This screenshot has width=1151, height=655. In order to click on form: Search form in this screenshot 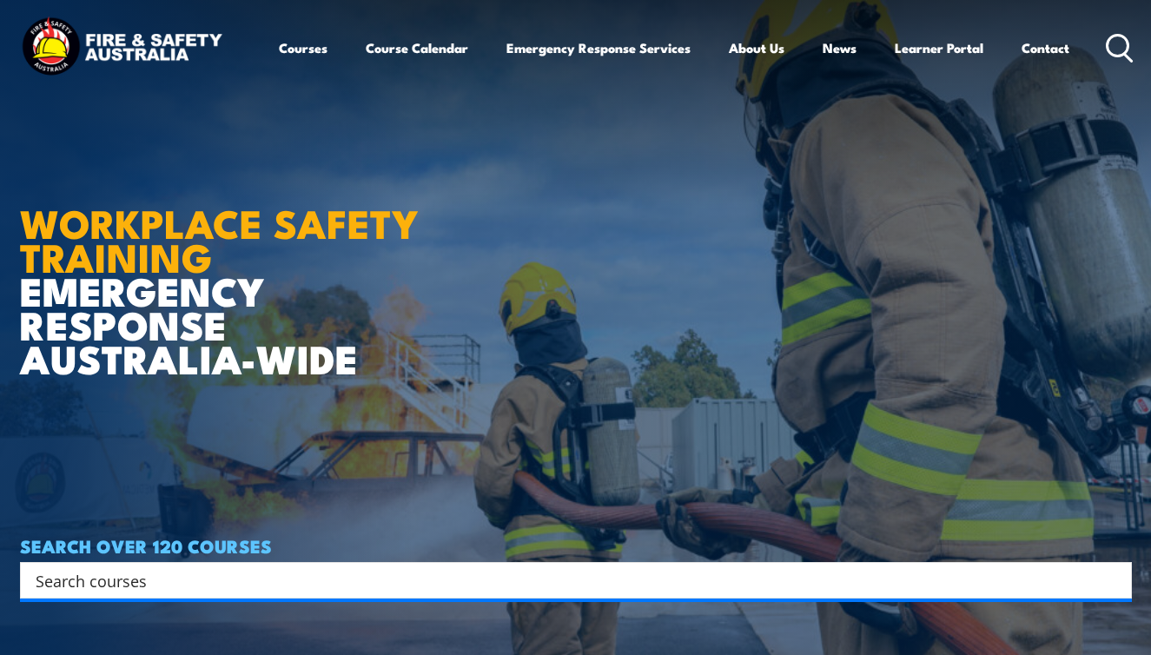, I will do `click(568, 580)`.